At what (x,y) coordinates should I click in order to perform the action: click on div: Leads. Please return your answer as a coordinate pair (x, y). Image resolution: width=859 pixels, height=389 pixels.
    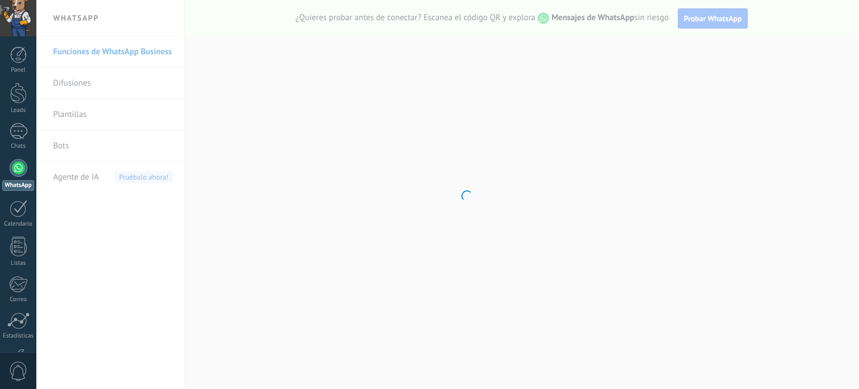
    Looking at the image, I should click on (18, 110).